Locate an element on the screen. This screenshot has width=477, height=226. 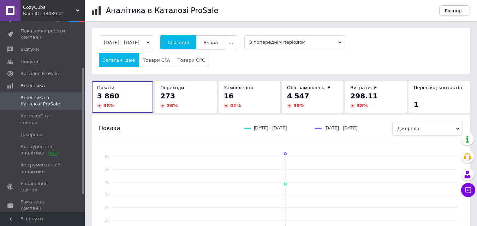
span: Гаманець компанії is located at coordinates (43, 205).